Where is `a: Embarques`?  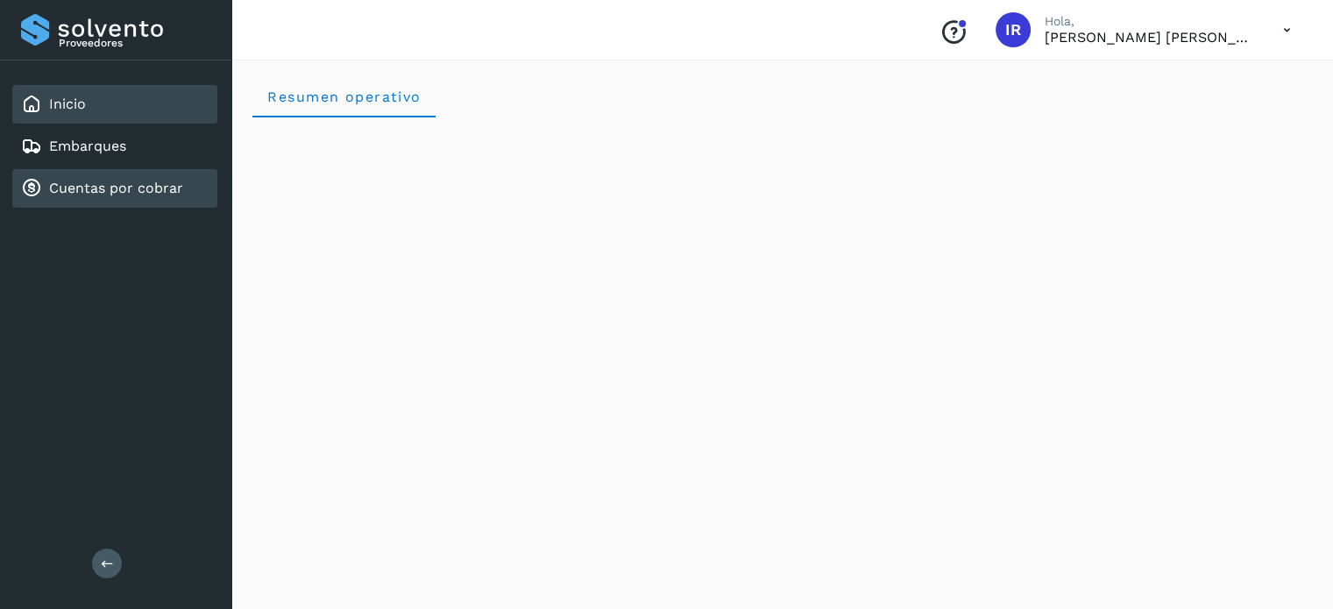
a: Embarques is located at coordinates (88, 145).